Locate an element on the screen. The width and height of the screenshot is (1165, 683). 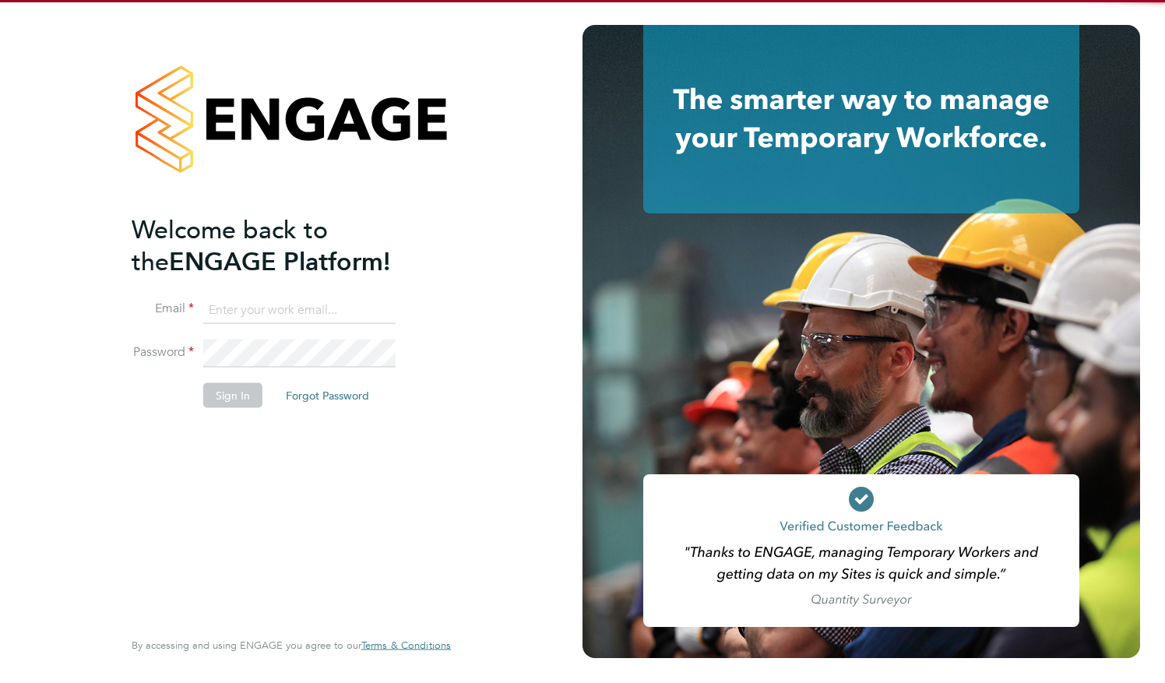
span: By accessing and using ENGAGE you agree to our is located at coordinates (291, 645).